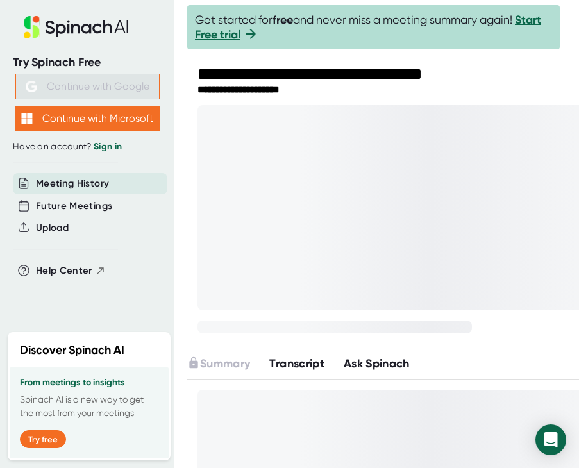 This screenshot has height=468, width=579. What do you see at coordinates (87, 87) in the screenshot?
I see `button: Continue with Google` at bounding box center [87, 87].